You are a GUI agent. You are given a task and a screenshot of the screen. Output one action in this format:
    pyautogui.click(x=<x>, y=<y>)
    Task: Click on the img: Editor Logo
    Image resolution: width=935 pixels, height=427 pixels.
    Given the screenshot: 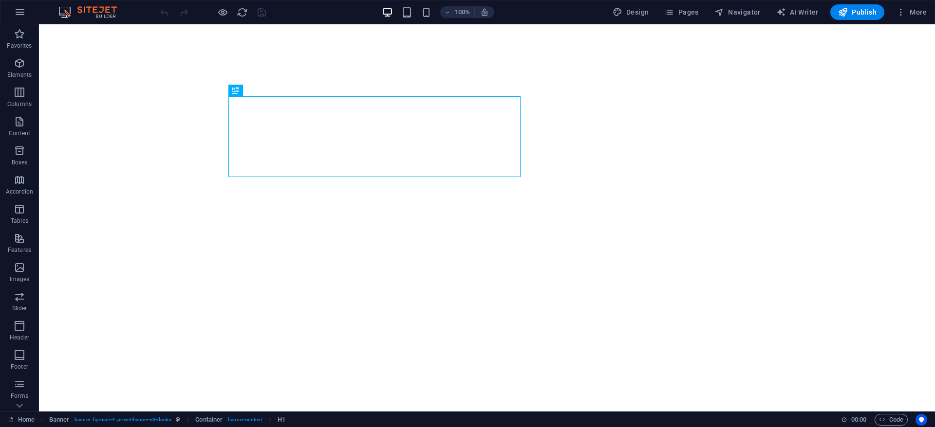 What is the action you would take?
    pyautogui.click(x=93, y=12)
    